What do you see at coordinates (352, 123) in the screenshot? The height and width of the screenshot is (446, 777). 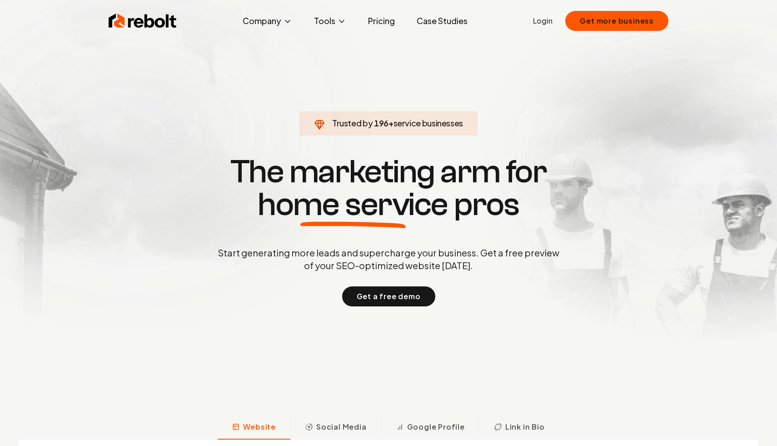 I see `span: Trusted by` at bounding box center [352, 123].